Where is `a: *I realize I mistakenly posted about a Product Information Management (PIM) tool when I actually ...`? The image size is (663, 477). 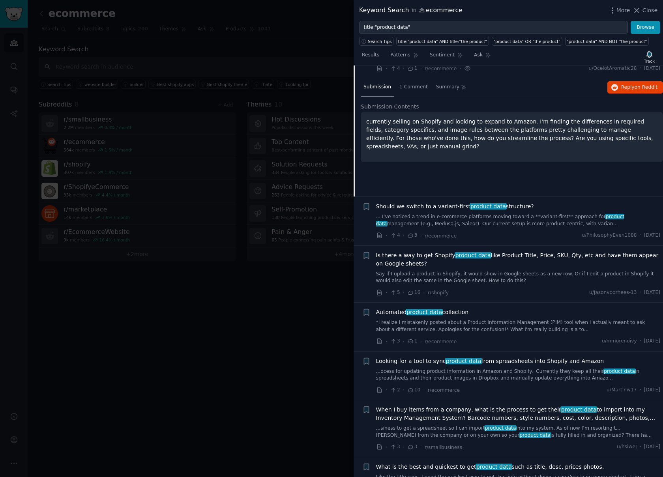
a: *I realize I mistakenly posted about a Product Information Management (PIM) tool when I actually ... is located at coordinates (518, 326).